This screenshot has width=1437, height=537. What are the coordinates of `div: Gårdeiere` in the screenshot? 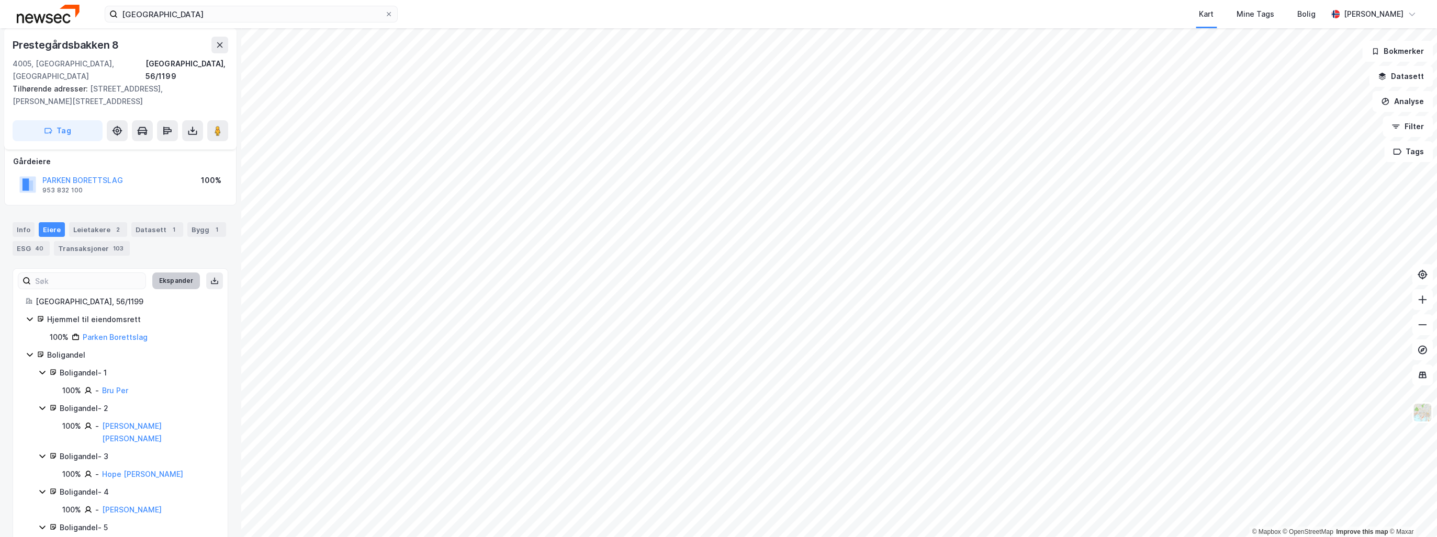 It's located at (120, 162).